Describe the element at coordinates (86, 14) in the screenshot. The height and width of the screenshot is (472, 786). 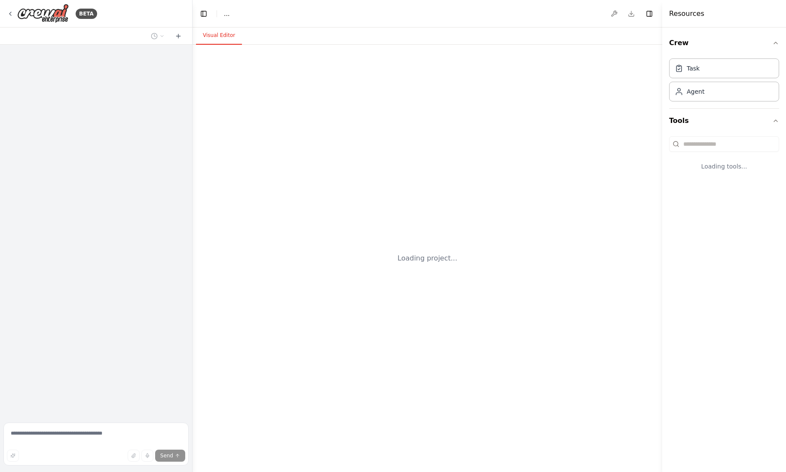
I see `div: BETA` at that location.